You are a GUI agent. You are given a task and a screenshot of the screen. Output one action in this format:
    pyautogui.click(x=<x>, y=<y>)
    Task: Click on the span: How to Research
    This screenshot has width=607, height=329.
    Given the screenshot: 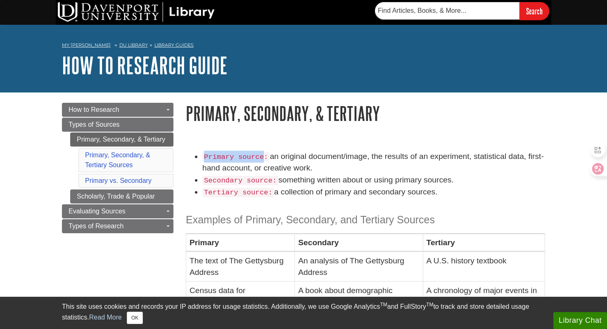 What is the action you would take?
    pyautogui.click(x=94, y=109)
    